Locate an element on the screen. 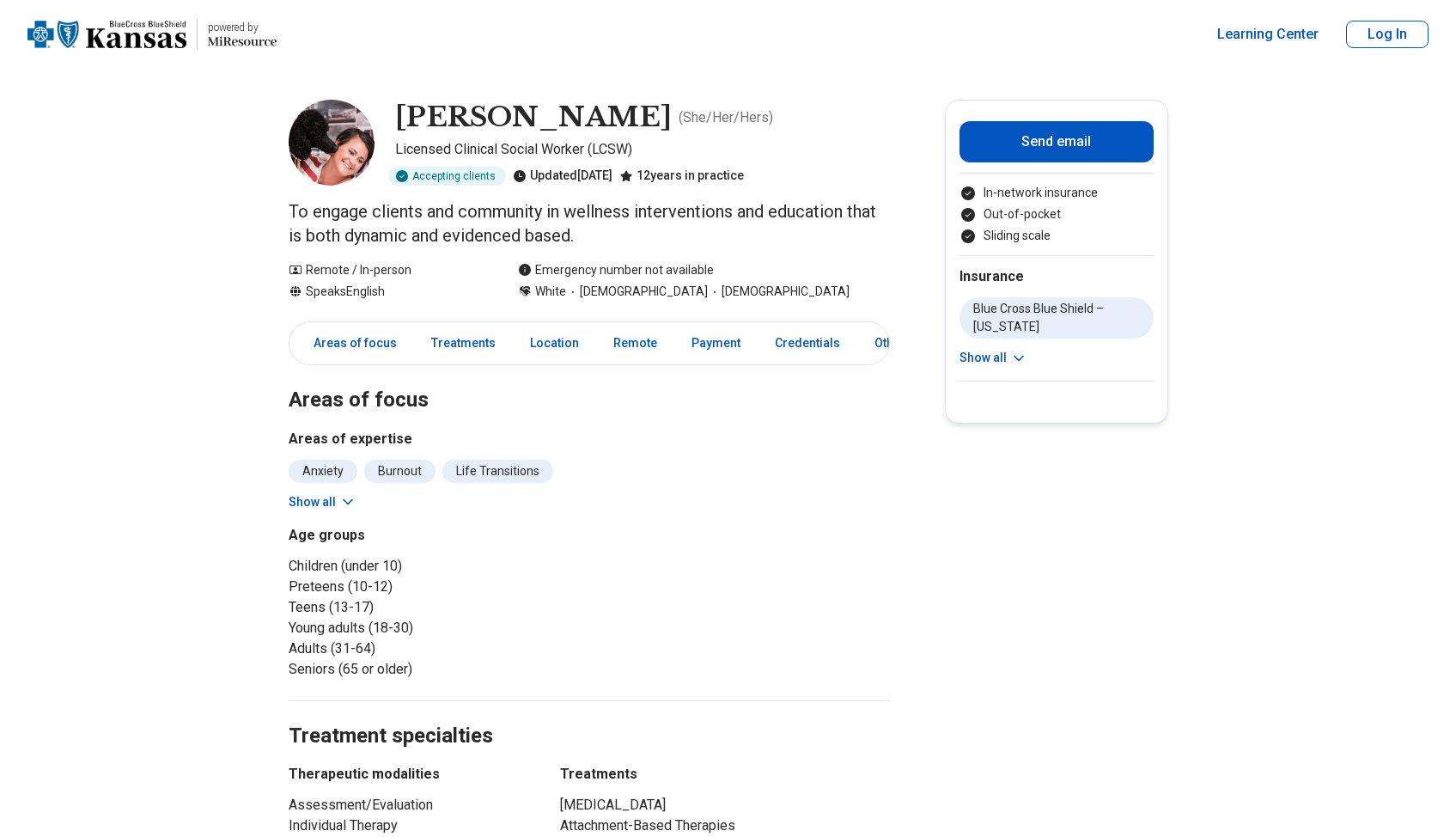 The image size is (1456, 837). li: Individual Therapy is located at coordinates (409, 826).